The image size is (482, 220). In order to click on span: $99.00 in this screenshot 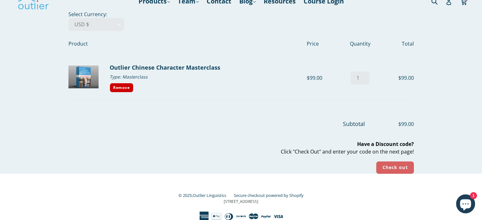, I will do `click(390, 124)`.